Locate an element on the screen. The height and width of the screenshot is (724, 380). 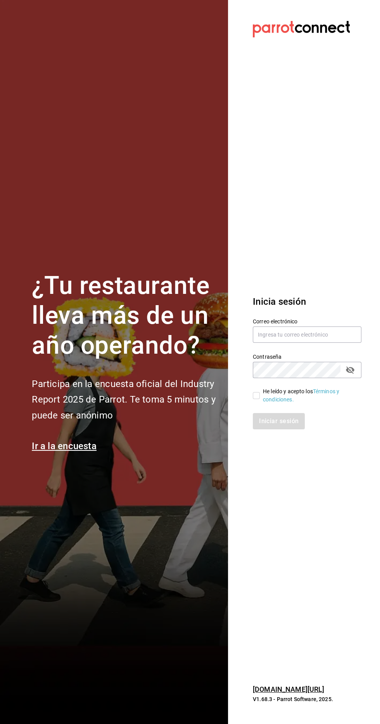
input: Ingresa tu correo electrónico is located at coordinates (307, 334).